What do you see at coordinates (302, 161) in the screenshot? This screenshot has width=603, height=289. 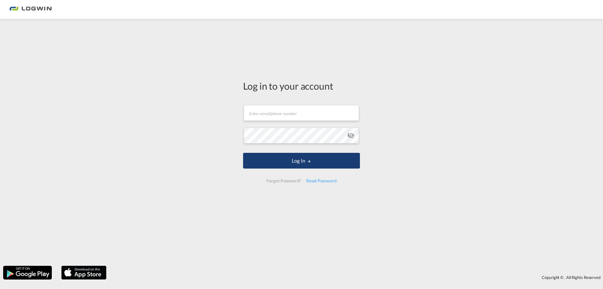 I see `button: LOGIN` at bounding box center [302, 161].